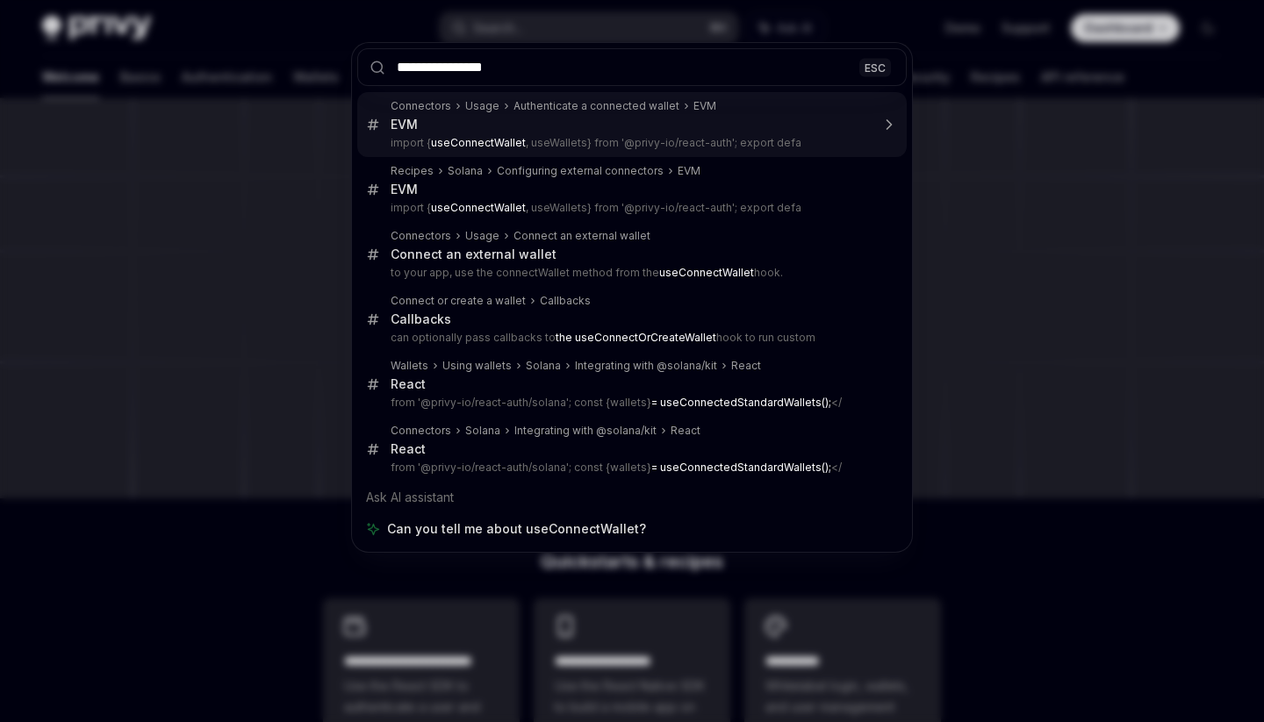 This screenshot has width=1264, height=722. I want to click on div: Authenticate a connected wallet, so click(596, 106).